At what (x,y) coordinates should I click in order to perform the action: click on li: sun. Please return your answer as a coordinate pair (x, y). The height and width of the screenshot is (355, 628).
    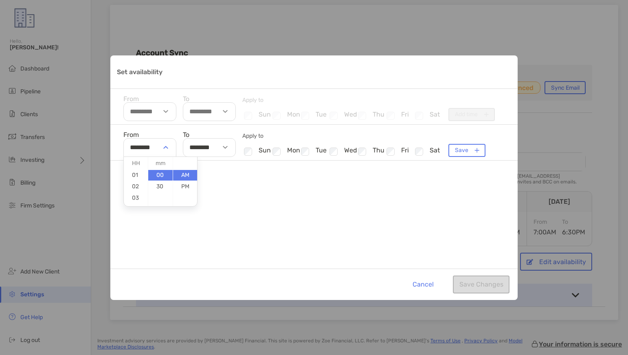
    Looking at the image, I should click on (257, 152).